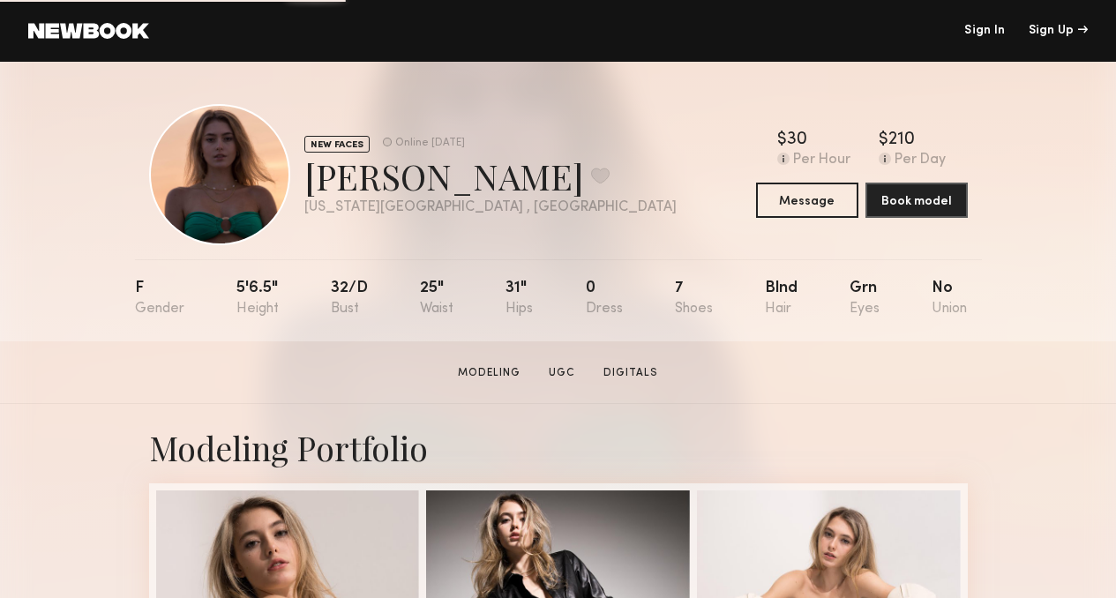  What do you see at coordinates (917, 200) in the screenshot?
I see `a: Book model` at bounding box center [917, 200].